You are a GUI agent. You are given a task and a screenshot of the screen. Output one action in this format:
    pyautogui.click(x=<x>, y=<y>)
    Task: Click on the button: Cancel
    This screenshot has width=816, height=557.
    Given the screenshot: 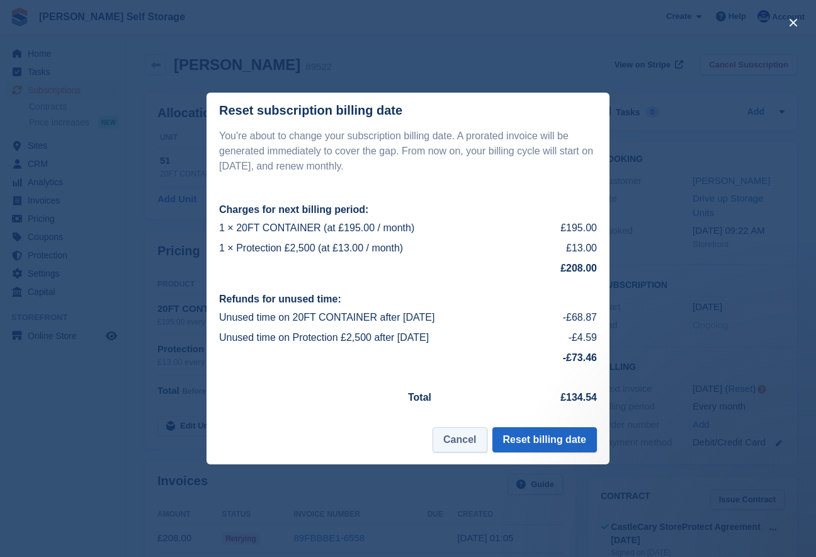 What is the action you would take?
    pyautogui.click(x=460, y=440)
    